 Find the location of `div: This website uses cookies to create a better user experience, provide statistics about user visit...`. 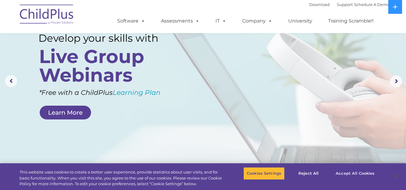

div: This website uses cookies to create a better user experience, provide statistics about user visit... is located at coordinates (121, 178).